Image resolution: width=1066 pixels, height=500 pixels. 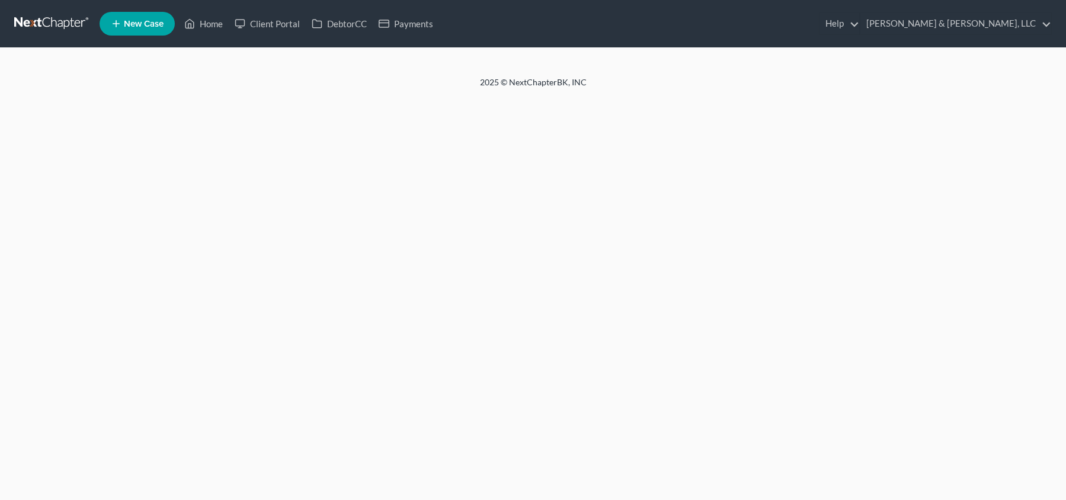 What do you see at coordinates (533, 87) in the screenshot?
I see `div: 2025 © NextChapterBK, INC` at bounding box center [533, 87].